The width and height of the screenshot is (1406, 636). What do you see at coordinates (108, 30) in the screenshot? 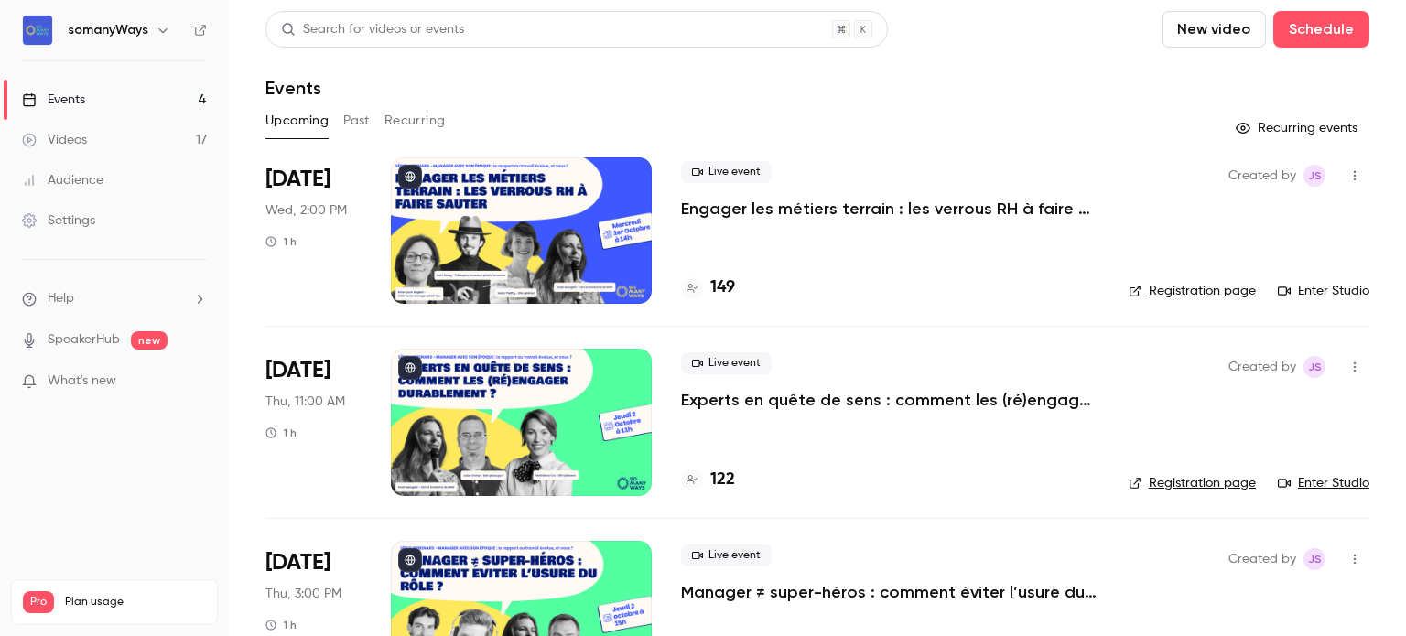
I see `h6: somanyWays` at bounding box center [108, 30].